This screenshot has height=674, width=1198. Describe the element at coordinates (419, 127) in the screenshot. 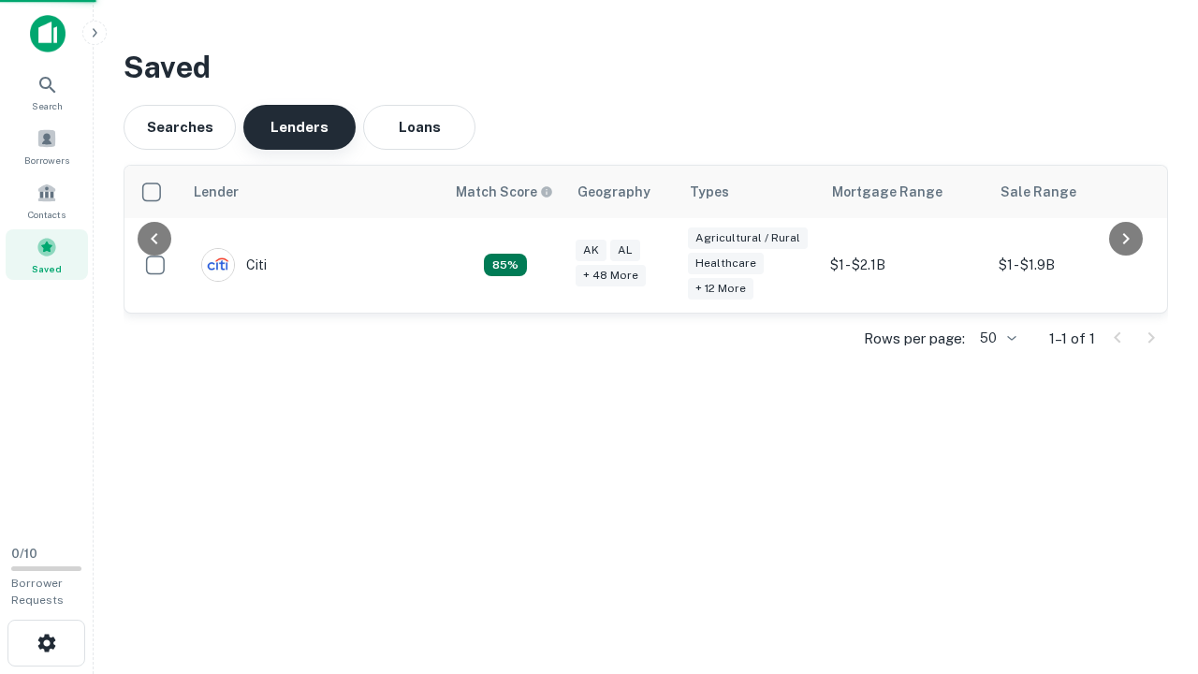

I see `button: Loans` at that location.